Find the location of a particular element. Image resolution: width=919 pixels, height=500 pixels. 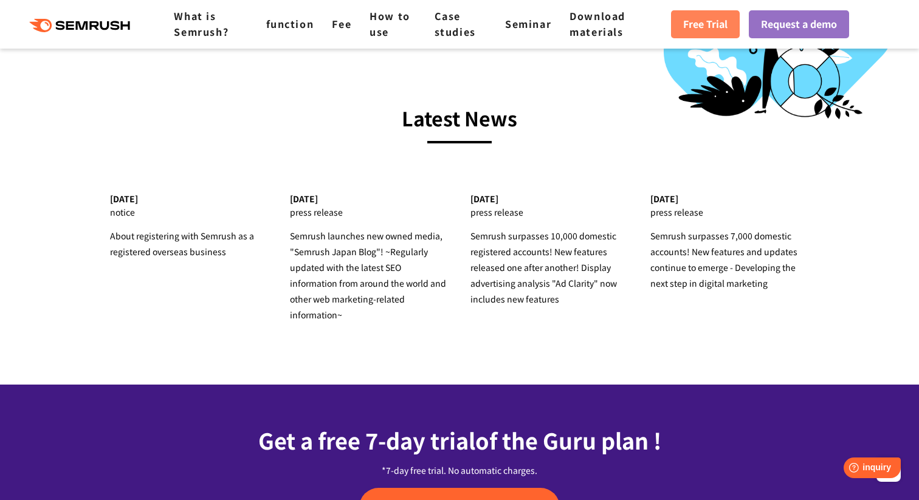

a: Request a demo is located at coordinates (798, 24).